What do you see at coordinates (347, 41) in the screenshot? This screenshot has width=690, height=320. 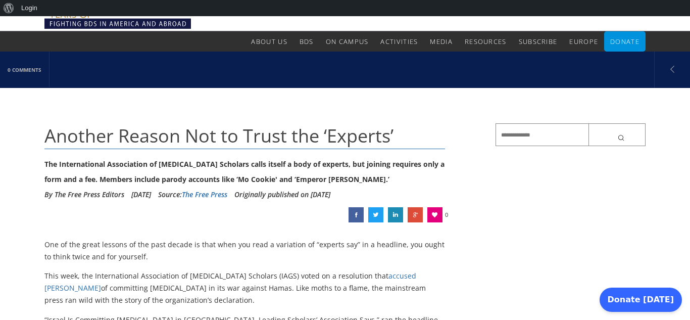 I see `span: On Campus` at bounding box center [347, 41].